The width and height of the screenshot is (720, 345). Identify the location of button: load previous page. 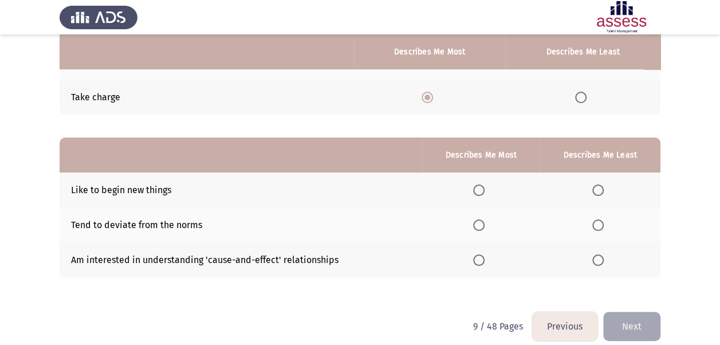
(565, 326).